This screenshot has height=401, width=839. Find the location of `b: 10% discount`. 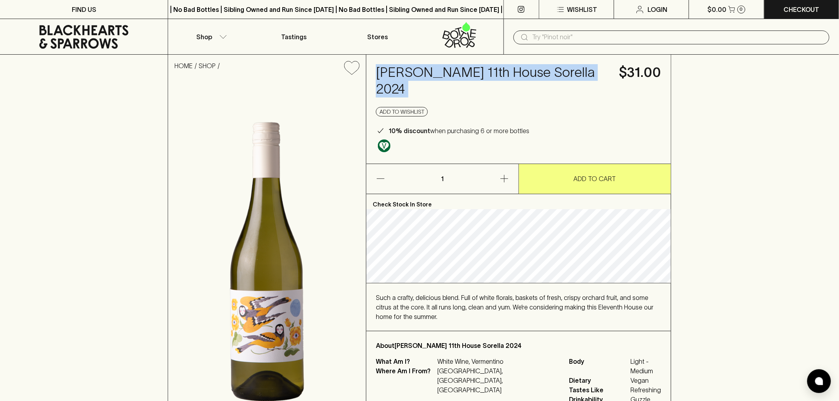

b: 10% discount is located at coordinates (409, 131).